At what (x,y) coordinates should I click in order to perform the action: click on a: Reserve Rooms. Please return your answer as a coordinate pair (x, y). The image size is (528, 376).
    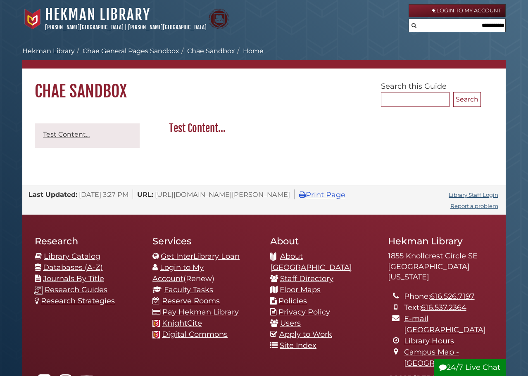
    Looking at the image, I should click on (191, 301).